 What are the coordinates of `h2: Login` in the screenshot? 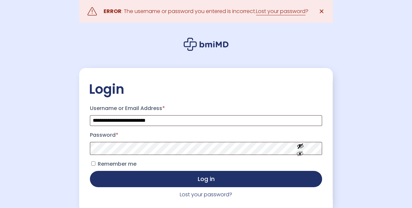 It's located at (206, 89).